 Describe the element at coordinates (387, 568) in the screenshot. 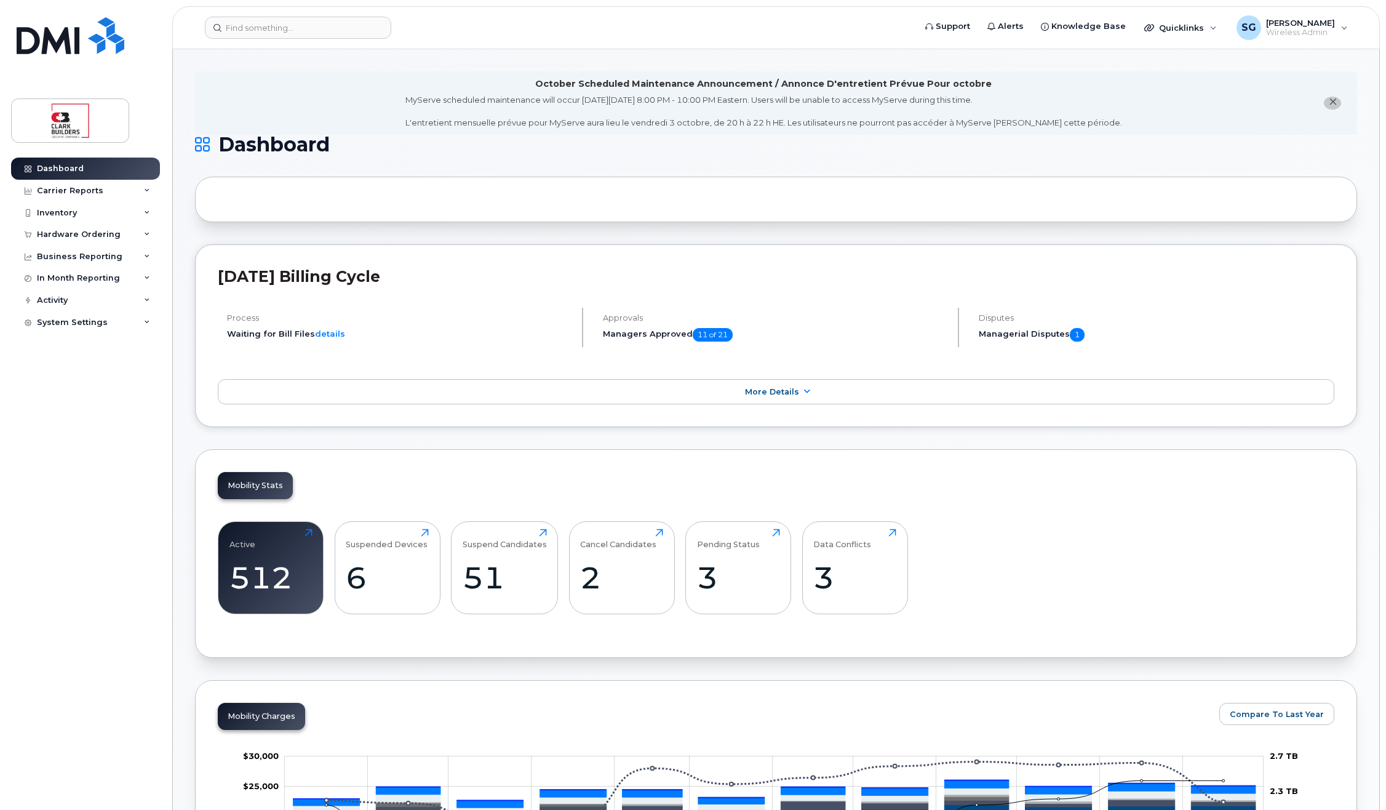

I see `a: Suspended Devices6` at that location.